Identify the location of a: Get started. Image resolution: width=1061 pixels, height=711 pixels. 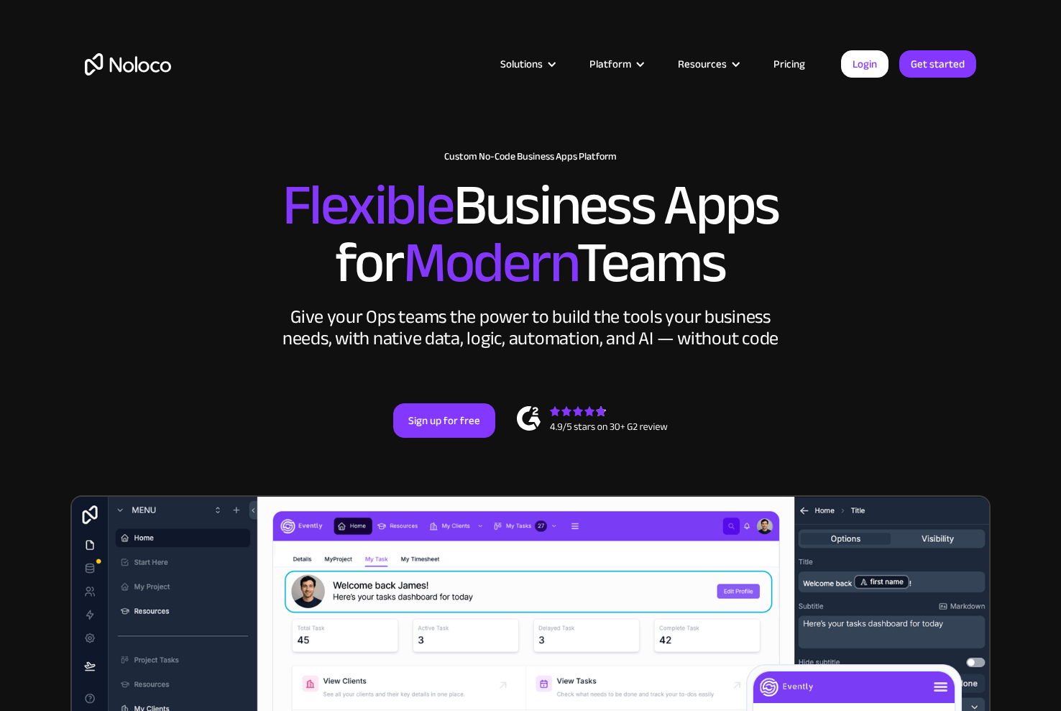
(937, 64).